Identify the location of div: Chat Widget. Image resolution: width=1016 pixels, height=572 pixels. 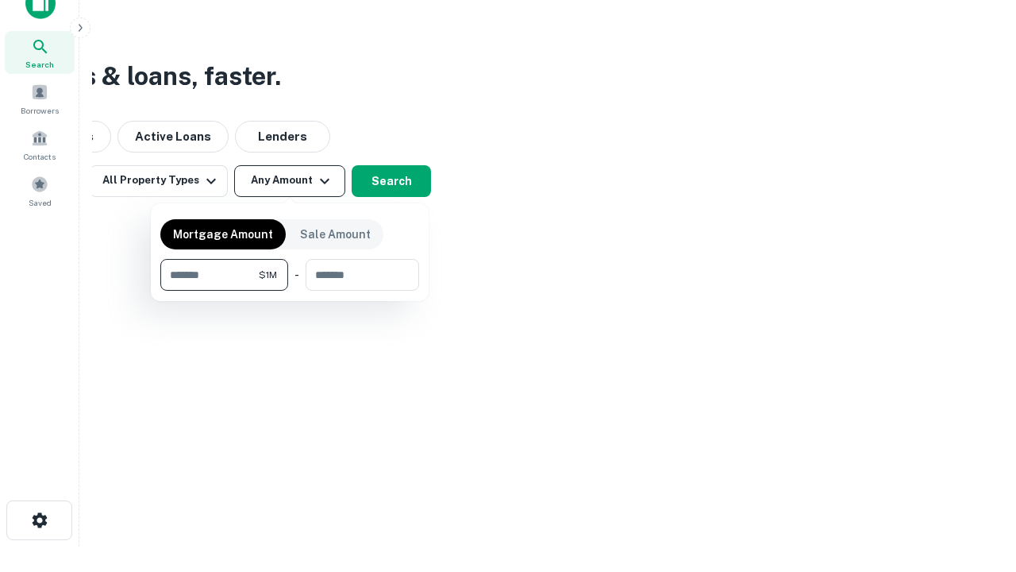
(976, 483).